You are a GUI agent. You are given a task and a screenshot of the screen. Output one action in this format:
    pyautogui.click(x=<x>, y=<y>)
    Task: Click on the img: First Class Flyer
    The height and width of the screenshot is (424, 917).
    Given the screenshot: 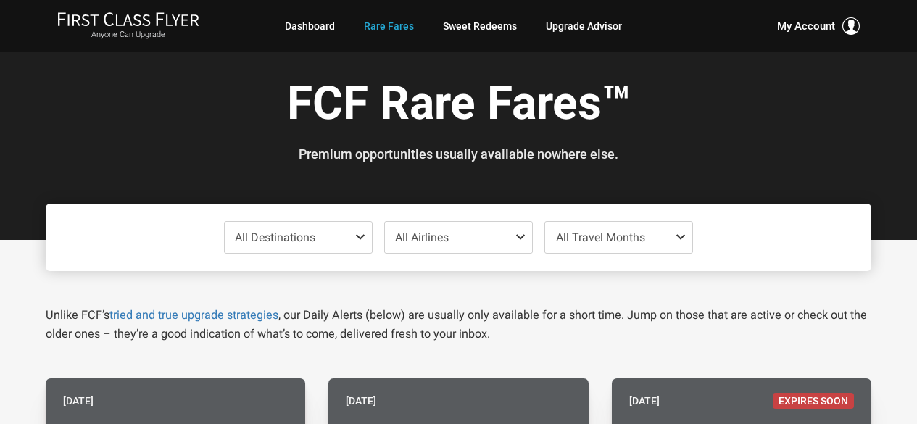 What is the action you would take?
    pyautogui.click(x=128, y=19)
    